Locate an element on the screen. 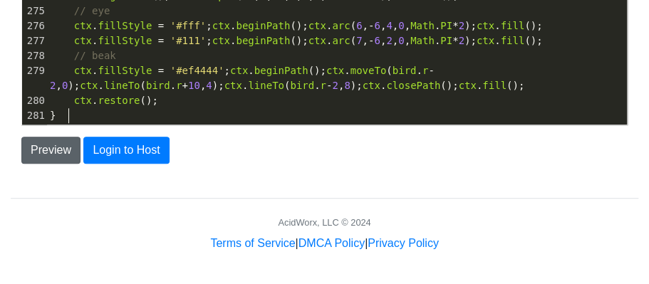 This screenshot has width=649, height=284. div: 278 is located at coordinates (34, 56).